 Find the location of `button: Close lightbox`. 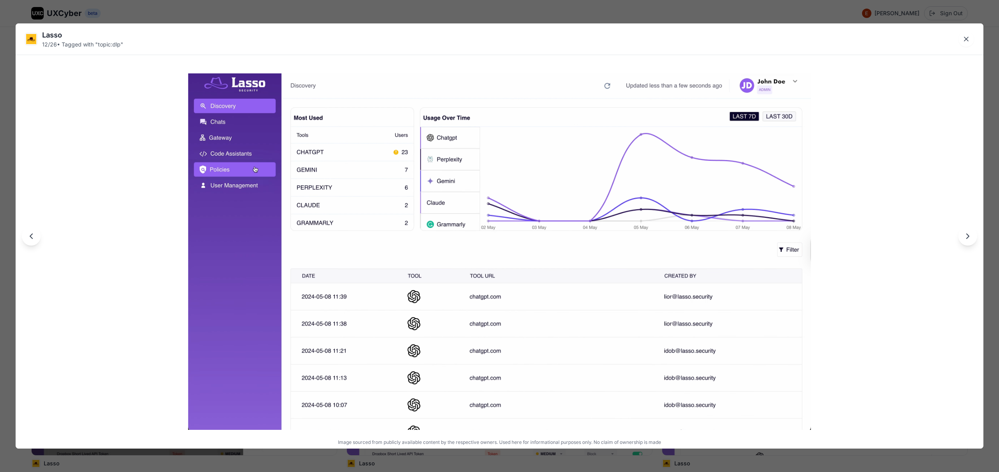

button: Close lightbox is located at coordinates (967, 39).